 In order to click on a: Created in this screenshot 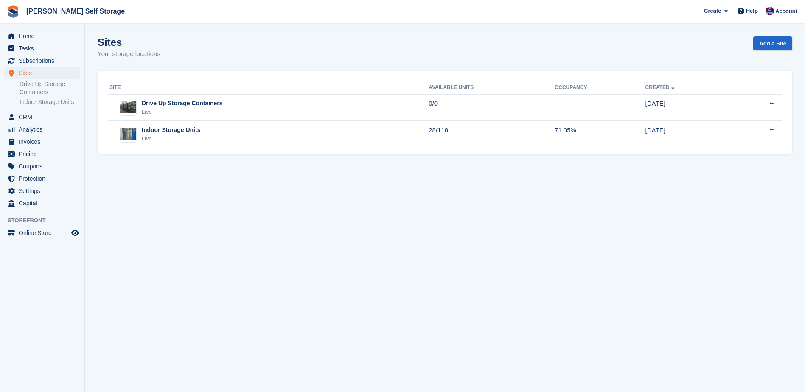, I will do `click(660, 87)`.